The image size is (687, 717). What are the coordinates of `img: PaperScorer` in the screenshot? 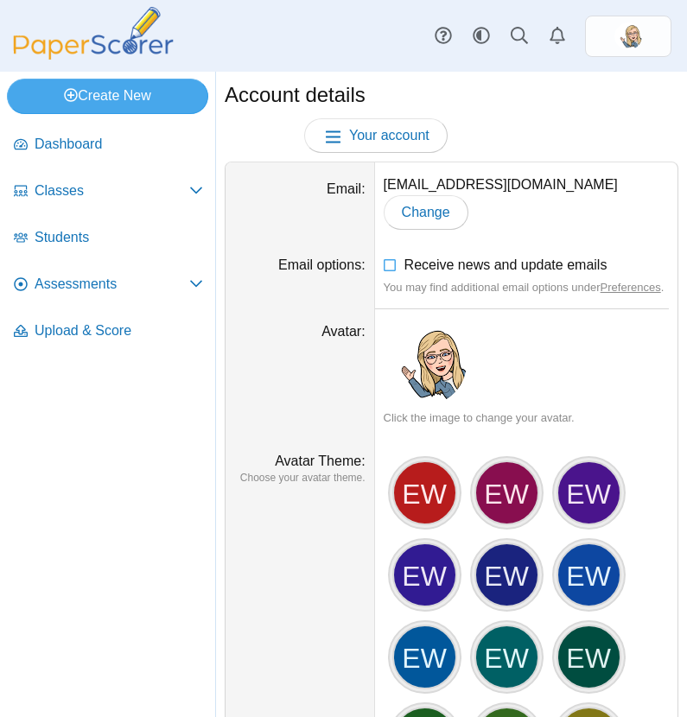 It's located at (93, 33).